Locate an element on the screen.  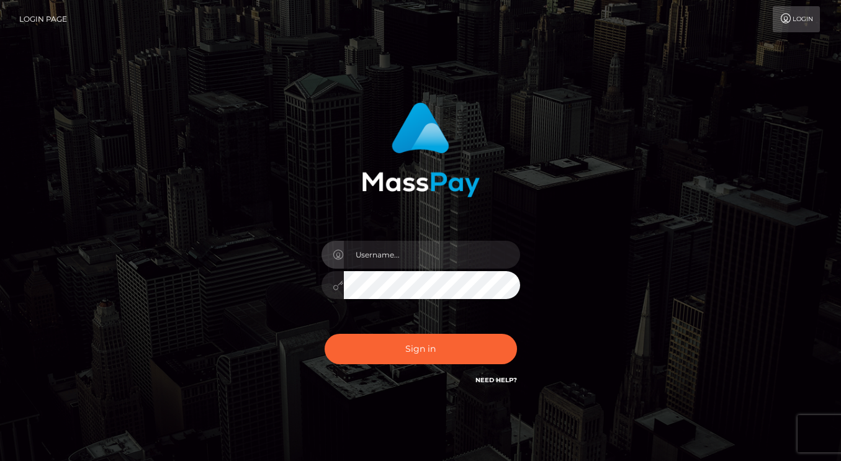
img: MassPay Login is located at coordinates (421, 150).